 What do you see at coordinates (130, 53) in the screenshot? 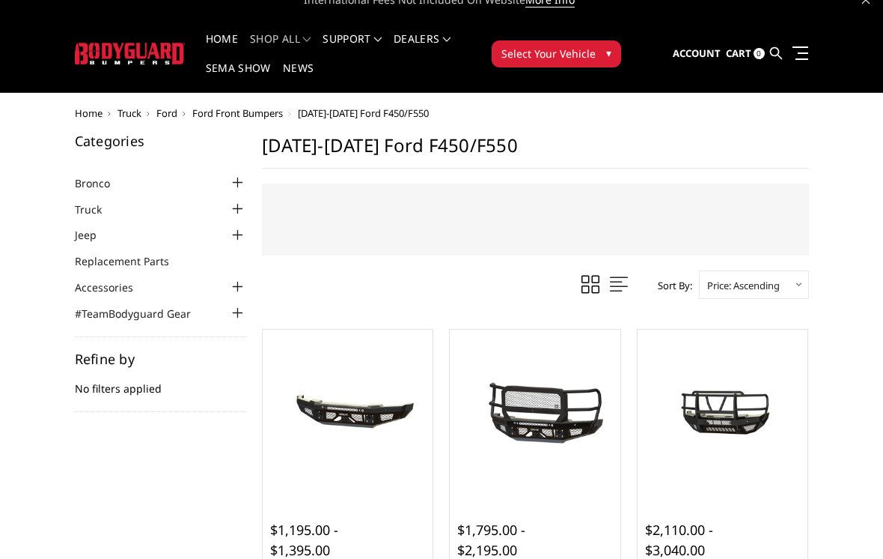
I see `img: BODYGUARD BUMPERS` at bounding box center [130, 53].